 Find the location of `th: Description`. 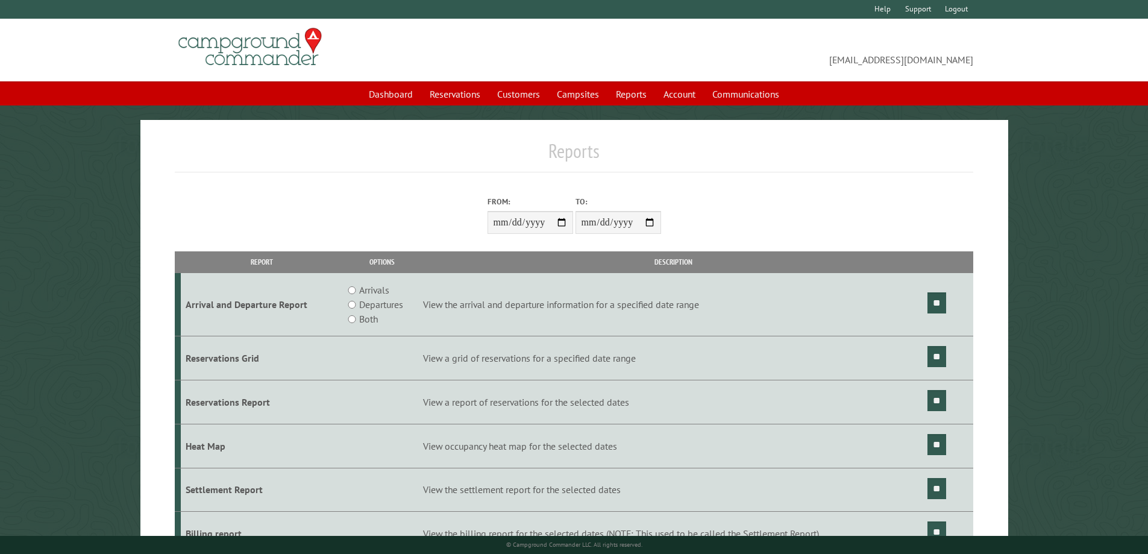

th: Description is located at coordinates (673, 262).